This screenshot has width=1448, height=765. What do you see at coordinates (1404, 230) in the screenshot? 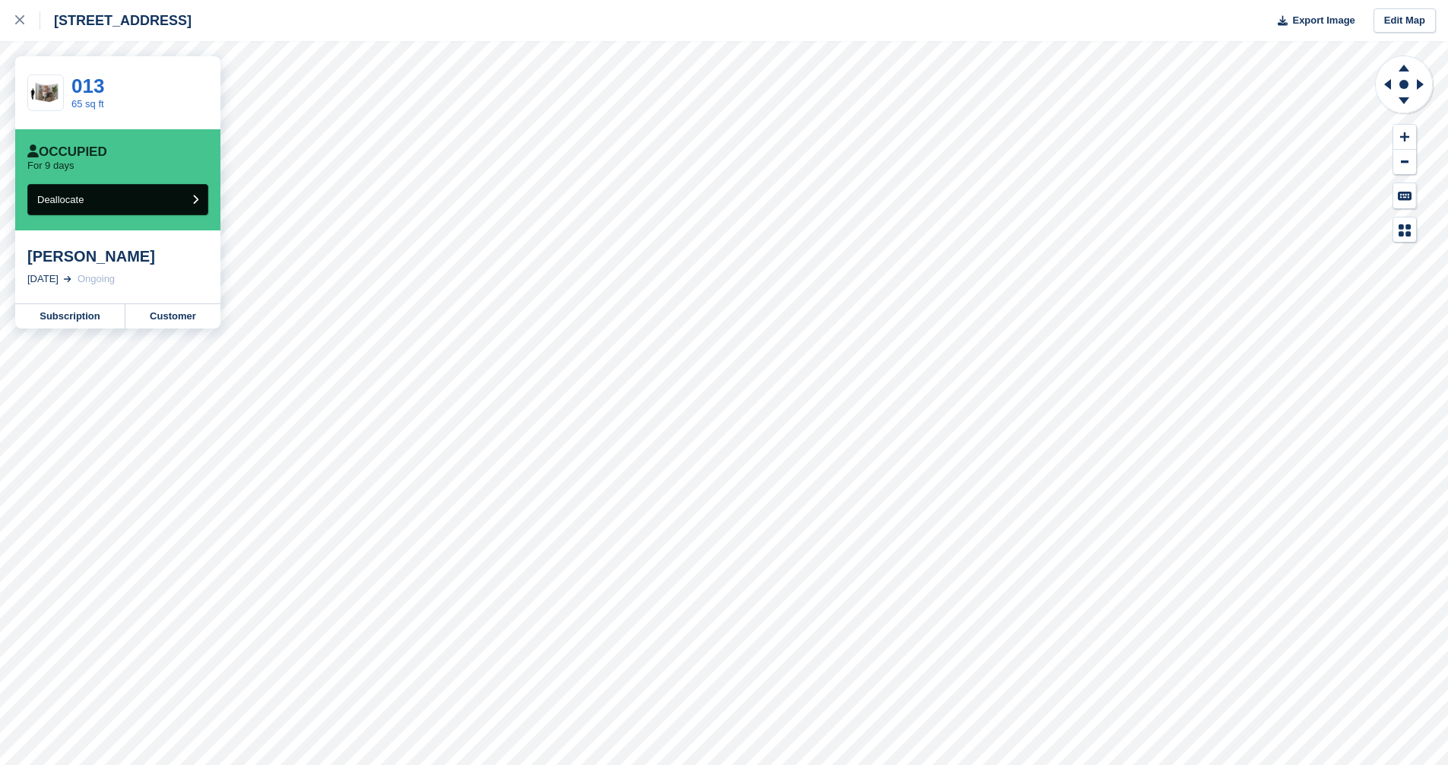
I see `button: Map Legend` at bounding box center [1404, 230].